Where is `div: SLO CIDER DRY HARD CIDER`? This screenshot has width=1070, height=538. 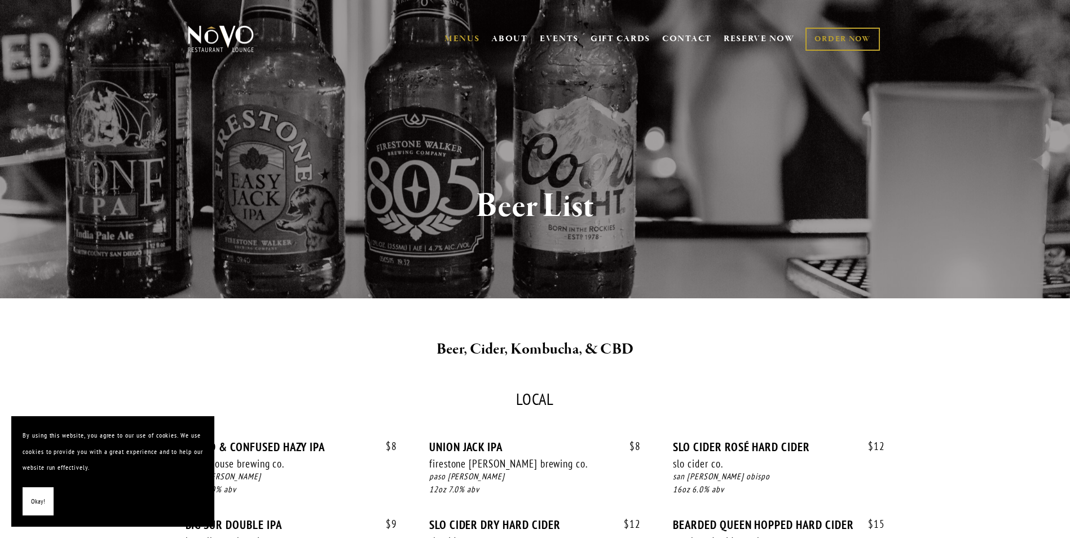
div: SLO CIDER DRY HARD CIDER is located at coordinates (534, 524).